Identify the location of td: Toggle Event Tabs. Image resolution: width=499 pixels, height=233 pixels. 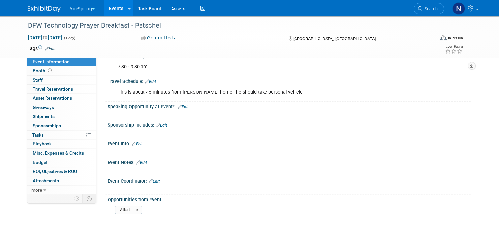
(89, 199).